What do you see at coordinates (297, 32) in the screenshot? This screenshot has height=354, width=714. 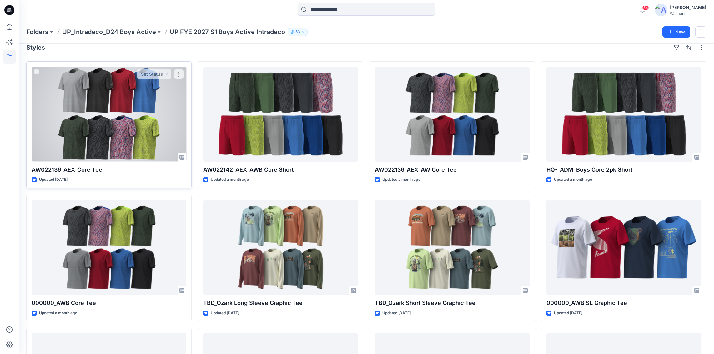 I see `p: 53` at bounding box center [297, 32].